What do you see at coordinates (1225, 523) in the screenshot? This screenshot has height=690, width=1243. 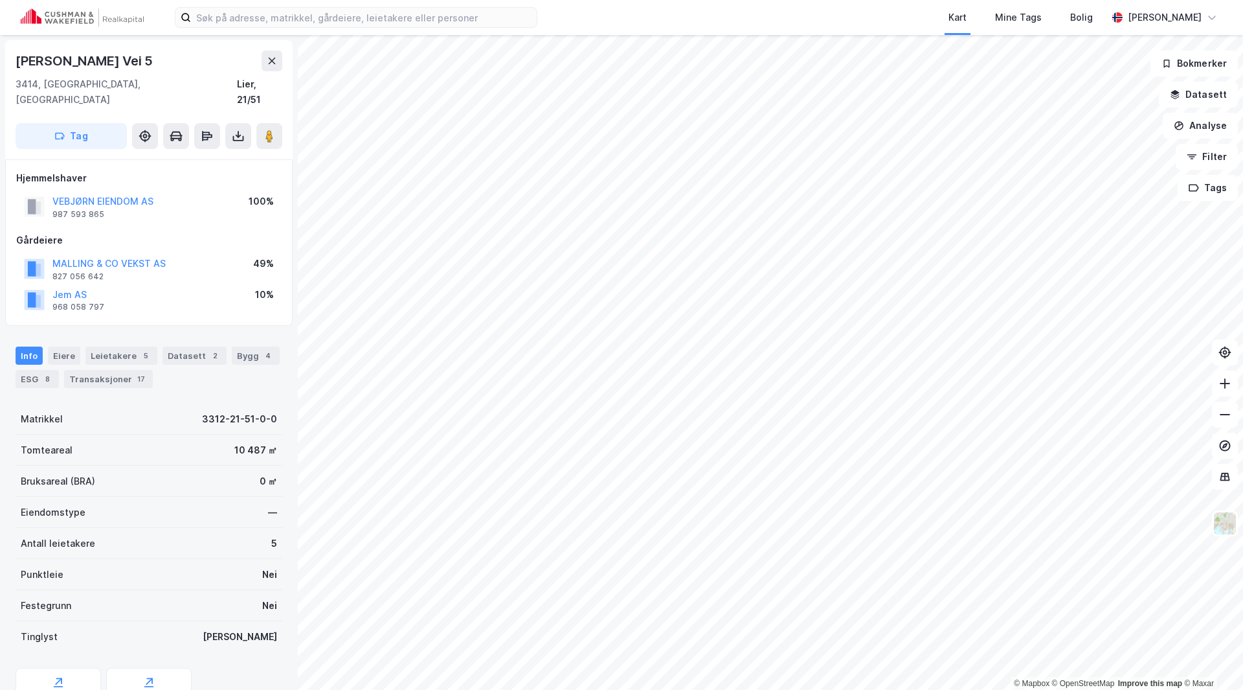 I see `img: Z` at bounding box center [1225, 523].